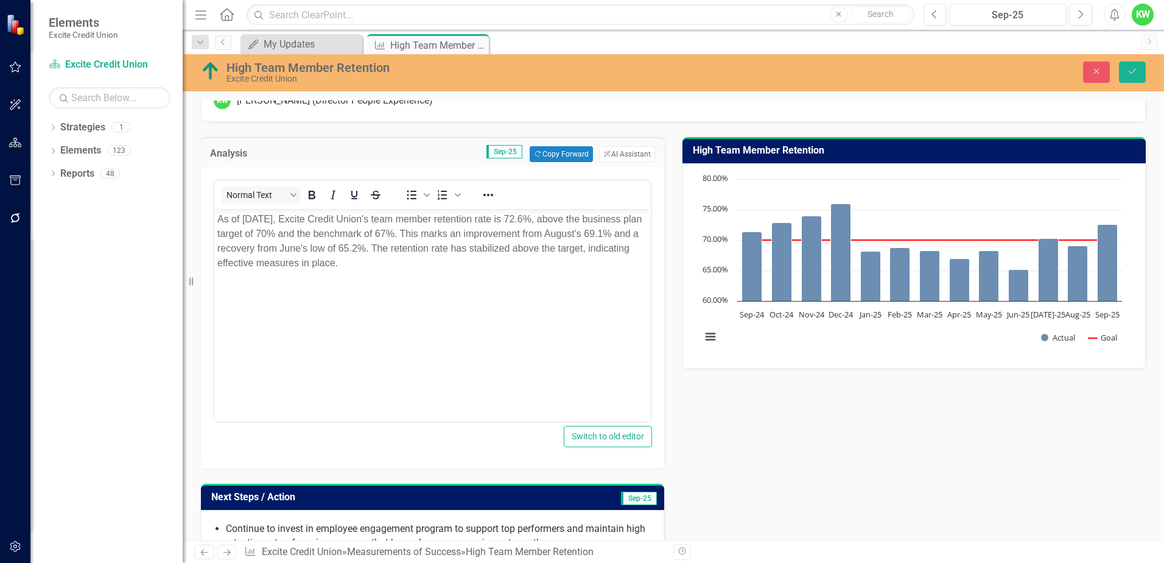 The height and width of the screenshot is (563, 1164). Describe the element at coordinates (77, 174) in the screenshot. I see `a: Reports` at that location.